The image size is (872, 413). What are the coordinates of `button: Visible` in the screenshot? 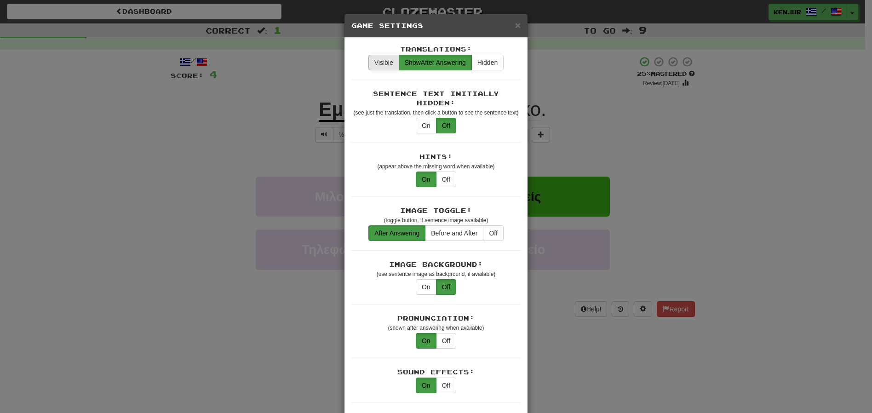 It's located at (383, 63).